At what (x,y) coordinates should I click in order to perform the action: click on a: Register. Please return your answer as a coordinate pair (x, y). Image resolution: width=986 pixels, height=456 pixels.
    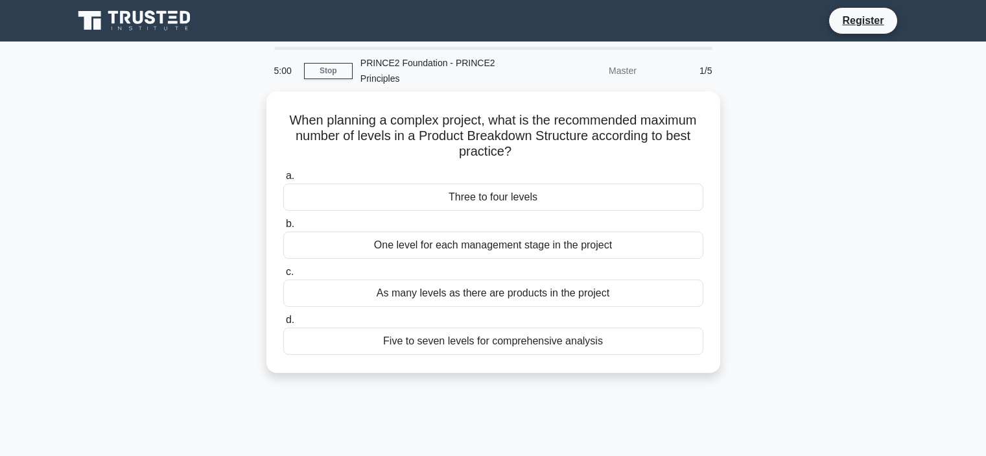
    Looking at the image, I should click on (863, 20).